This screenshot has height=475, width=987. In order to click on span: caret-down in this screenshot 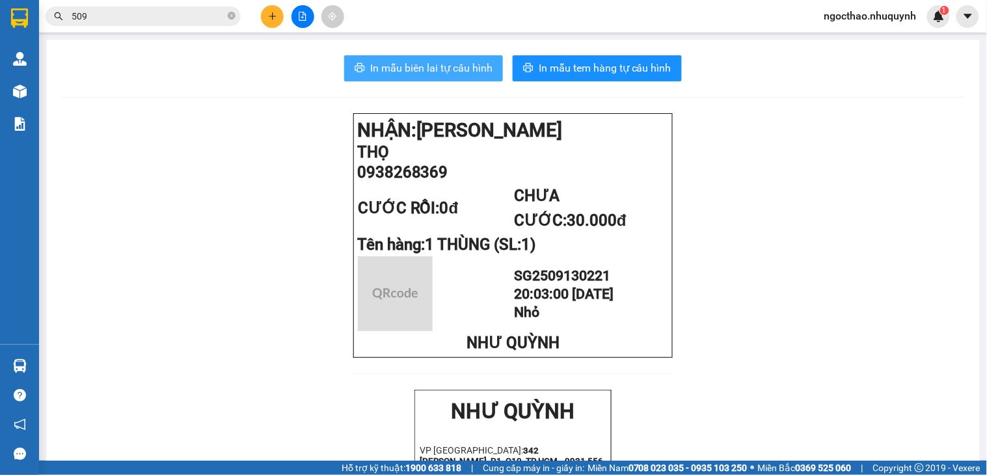, I will do `click(968, 16)`.